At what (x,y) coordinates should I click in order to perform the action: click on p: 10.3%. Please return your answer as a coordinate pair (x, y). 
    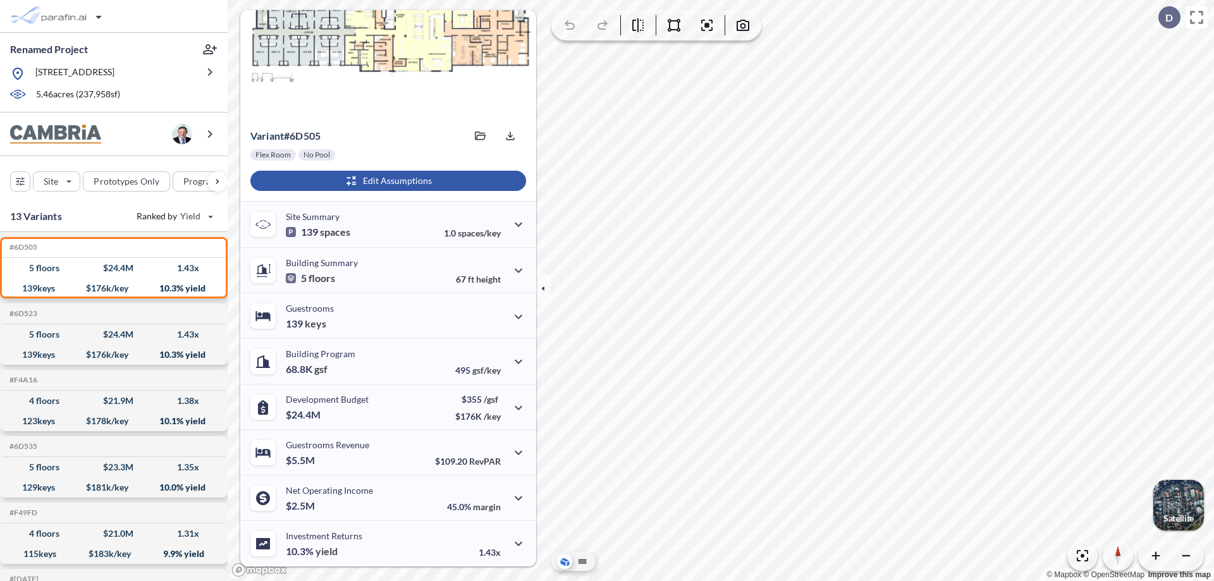
    Looking at the image, I should click on (312, 552).